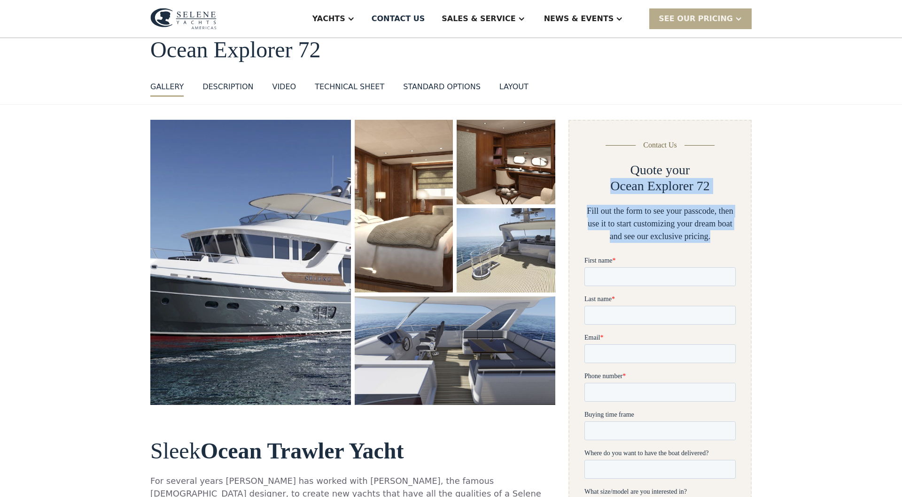 The height and width of the screenshot is (497, 902). What do you see at coordinates (514, 87) in the screenshot?
I see `div: layout` at bounding box center [514, 87].